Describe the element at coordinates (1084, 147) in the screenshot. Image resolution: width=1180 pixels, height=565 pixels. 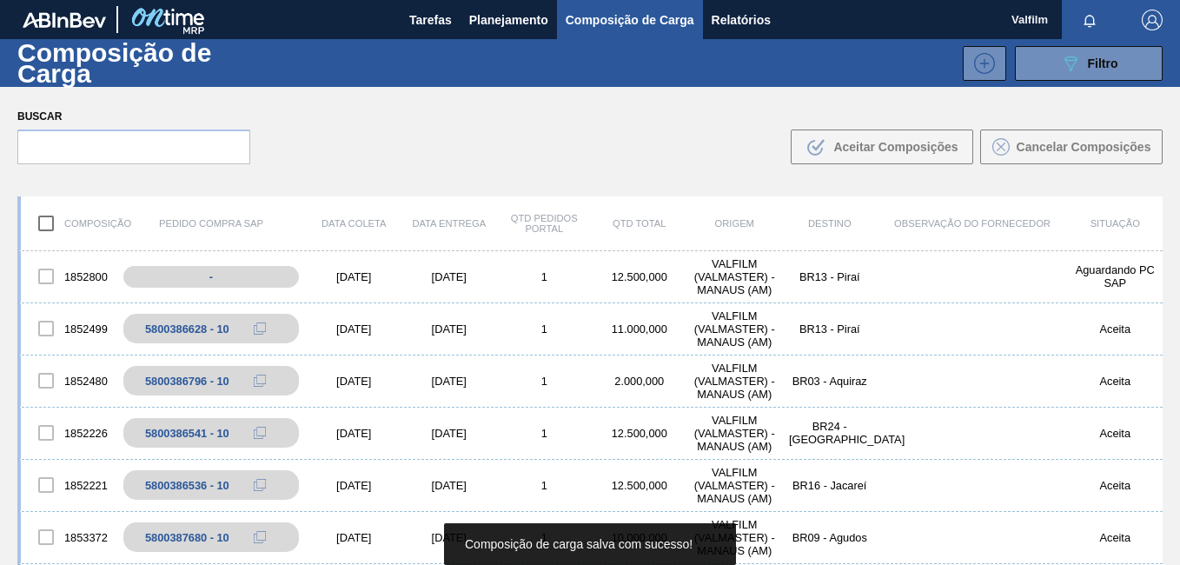
I see `span: Cancelar Composições` at that location.